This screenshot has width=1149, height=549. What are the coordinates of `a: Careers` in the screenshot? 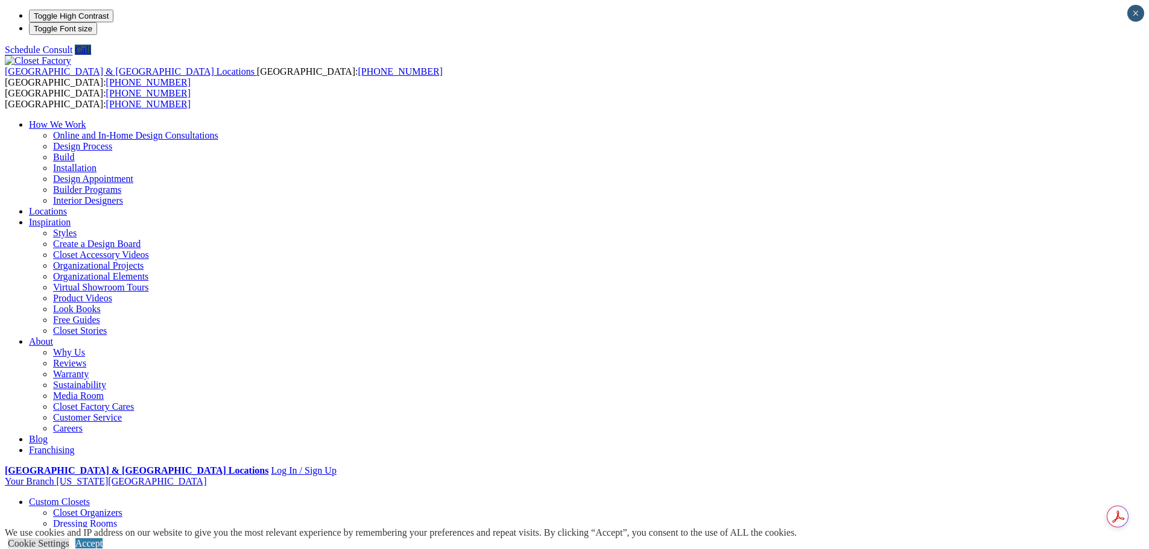 It's located at (68, 428).